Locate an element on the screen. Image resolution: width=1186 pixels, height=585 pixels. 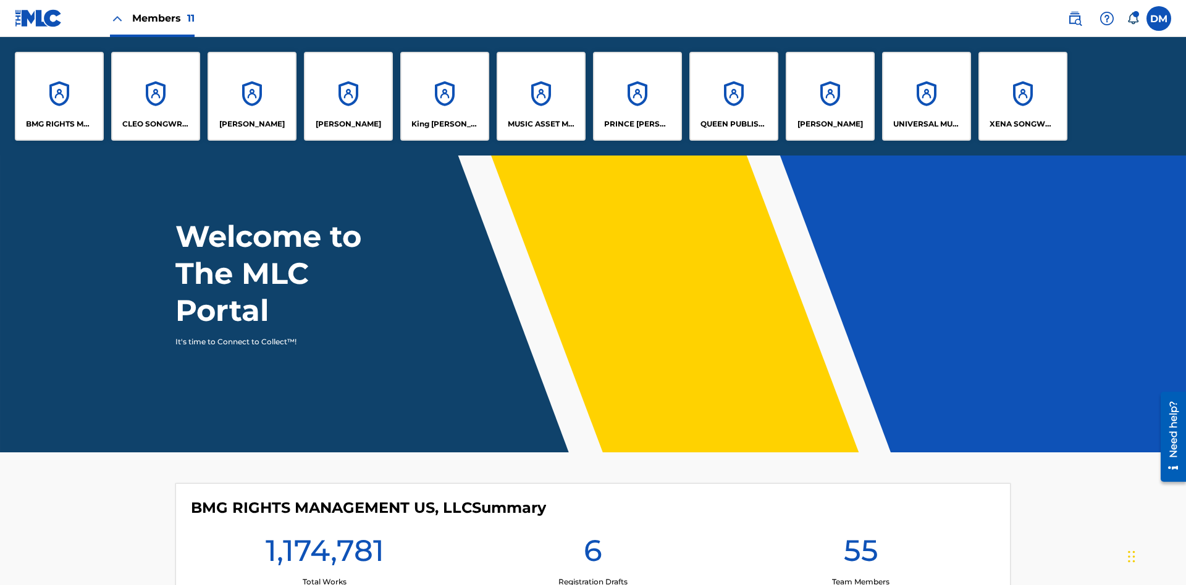
p: RONALD MCTESTERSON is located at coordinates (830, 124).